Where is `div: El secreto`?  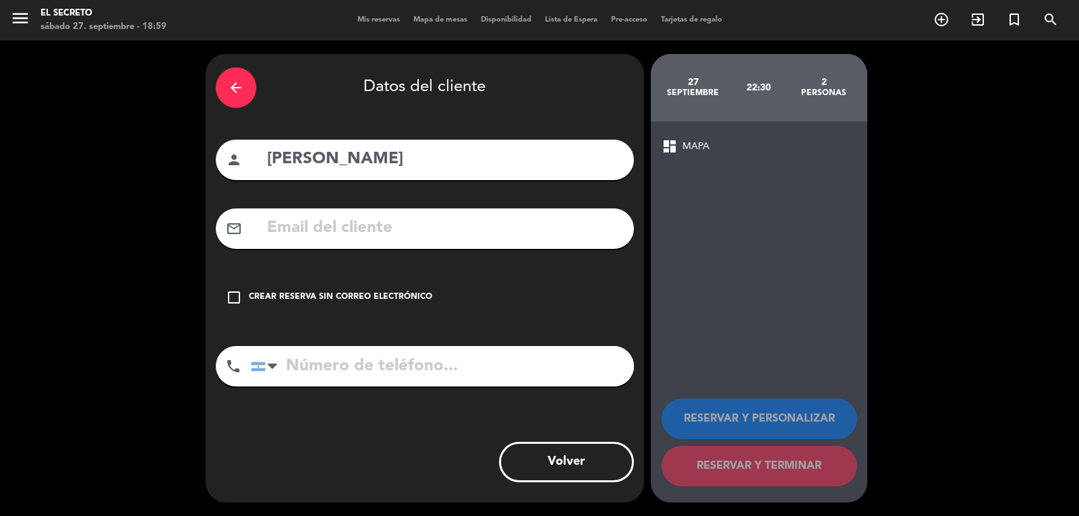
div: El secreto is located at coordinates (103, 13).